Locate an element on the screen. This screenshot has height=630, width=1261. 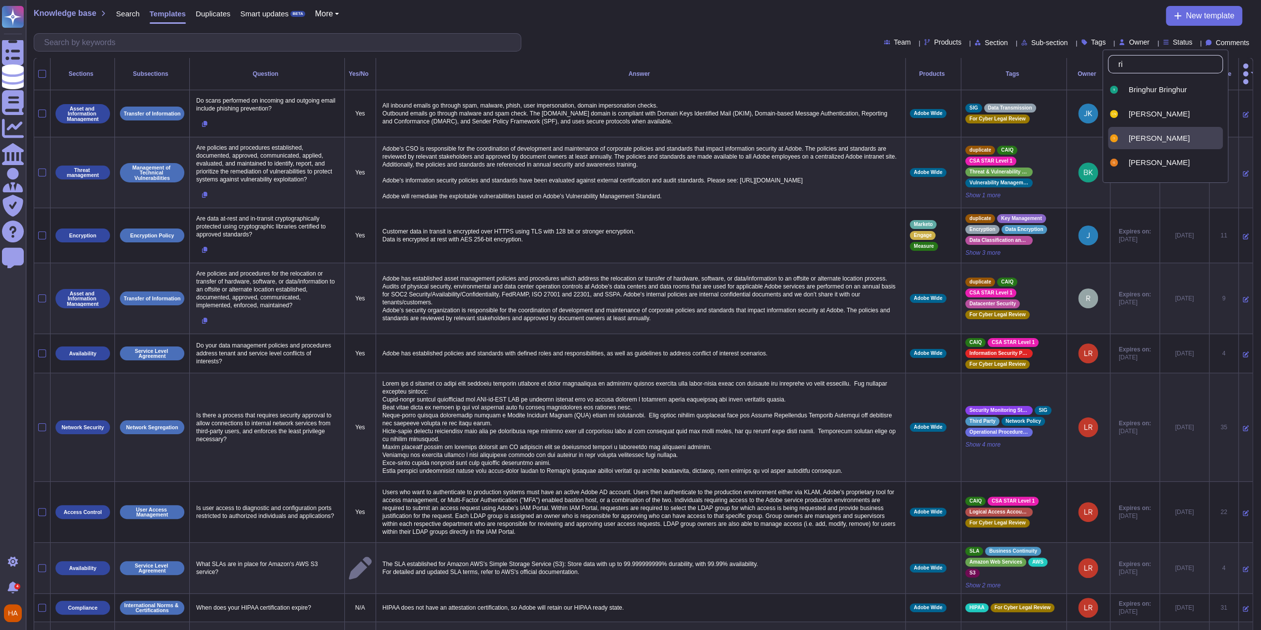
span: Show 1 more is located at coordinates (1014, 195).